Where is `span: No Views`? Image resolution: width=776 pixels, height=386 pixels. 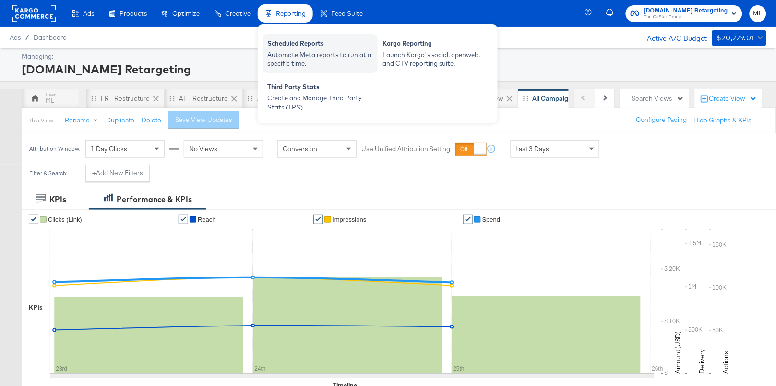 span: No Views is located at coordinates (203, 149).